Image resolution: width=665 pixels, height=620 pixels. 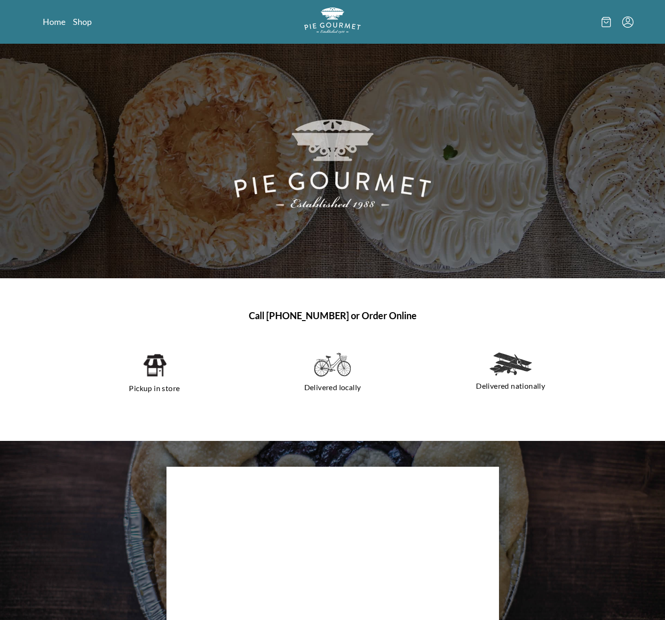 I want to click on button: Menu, so click(x=628, y=22).